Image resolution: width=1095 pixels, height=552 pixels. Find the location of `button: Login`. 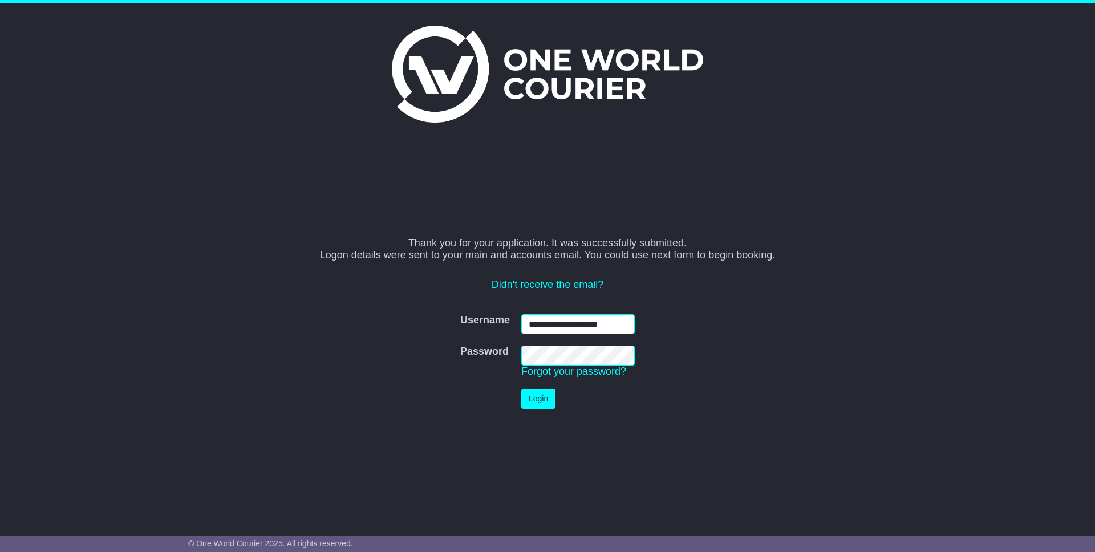

button: Login is located at coordinates (538, 399).